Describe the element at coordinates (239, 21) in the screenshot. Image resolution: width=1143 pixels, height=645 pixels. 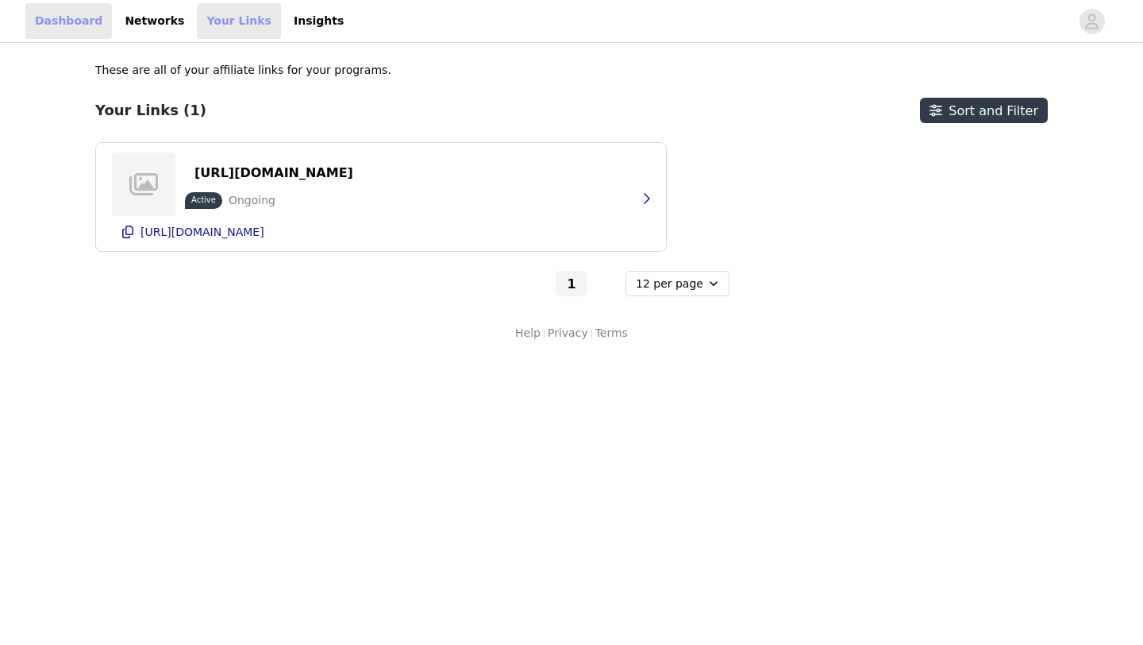
I see `a: Your Links` at that location.